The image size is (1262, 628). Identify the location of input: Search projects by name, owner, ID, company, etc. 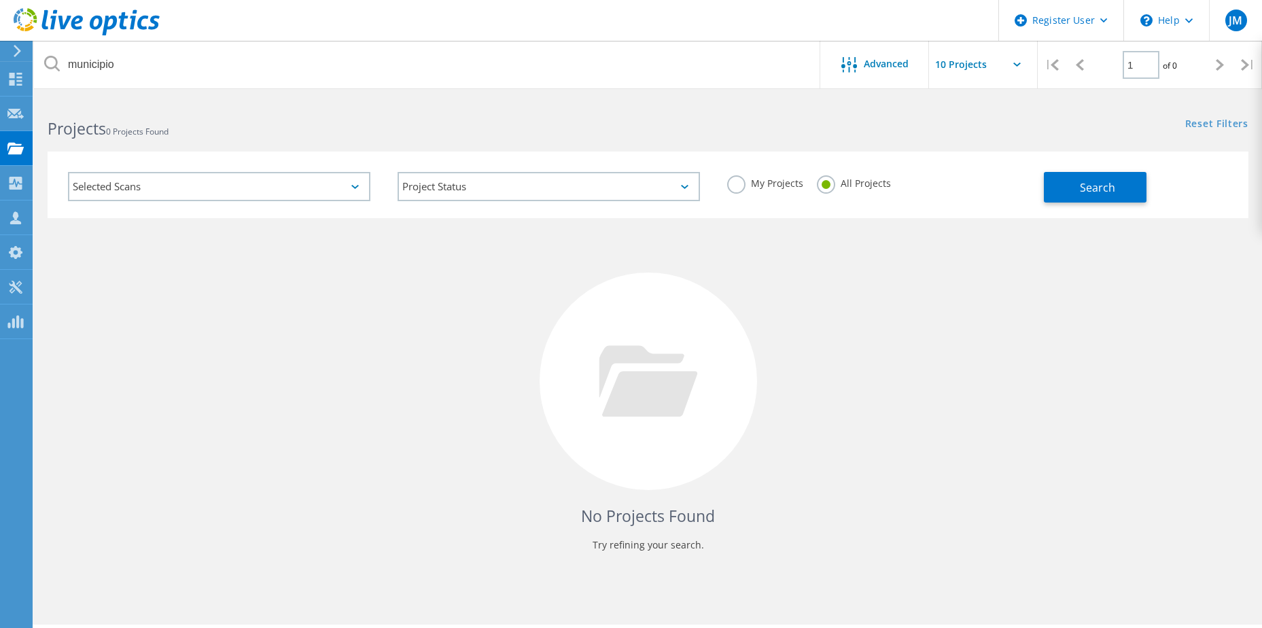
(428, 65).